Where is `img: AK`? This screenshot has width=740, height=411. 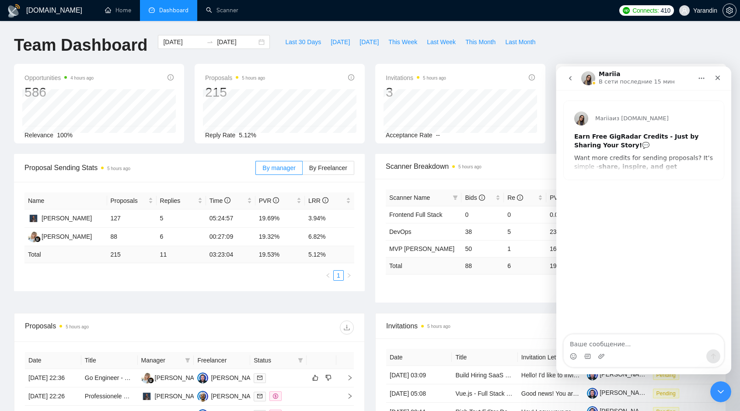
img: AK is located at coordinates (146, 378).